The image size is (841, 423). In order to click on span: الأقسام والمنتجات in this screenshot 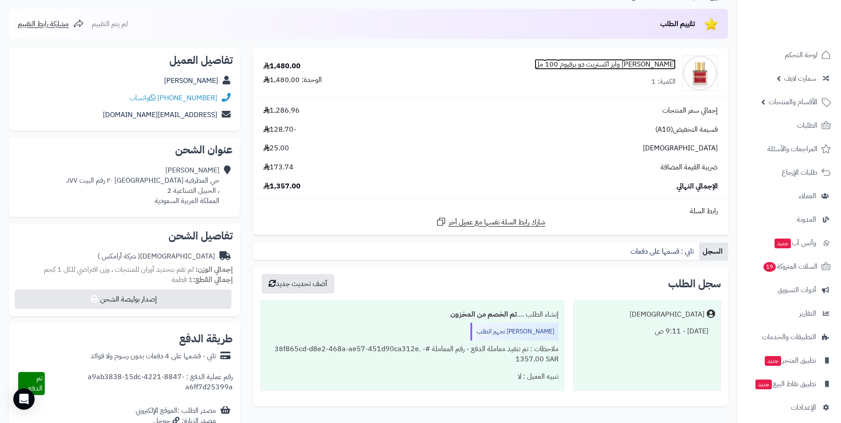, I will do `click(793, 102)`.